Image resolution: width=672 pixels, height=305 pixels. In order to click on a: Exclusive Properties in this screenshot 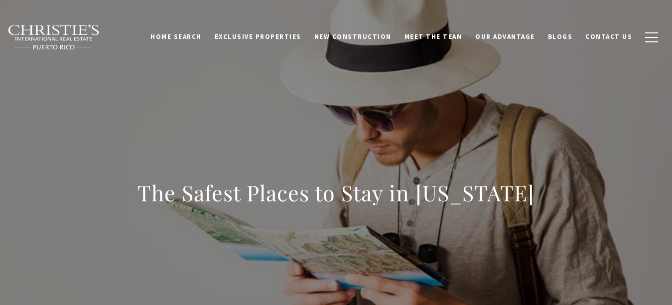, I will do `click(258, 37)`.